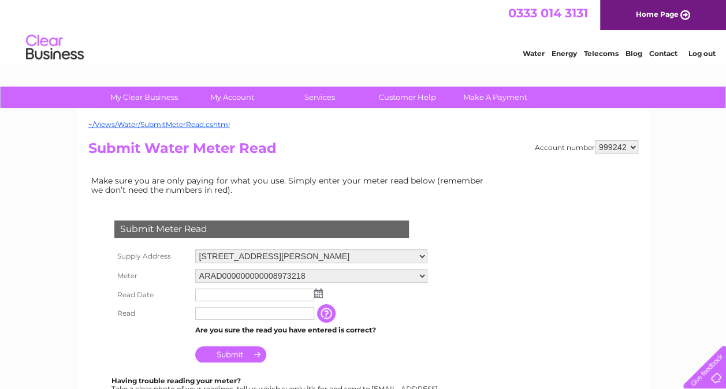 This screenshot has width=726, height=389. I want to click on a: My Clear Business, so click(144, 97).